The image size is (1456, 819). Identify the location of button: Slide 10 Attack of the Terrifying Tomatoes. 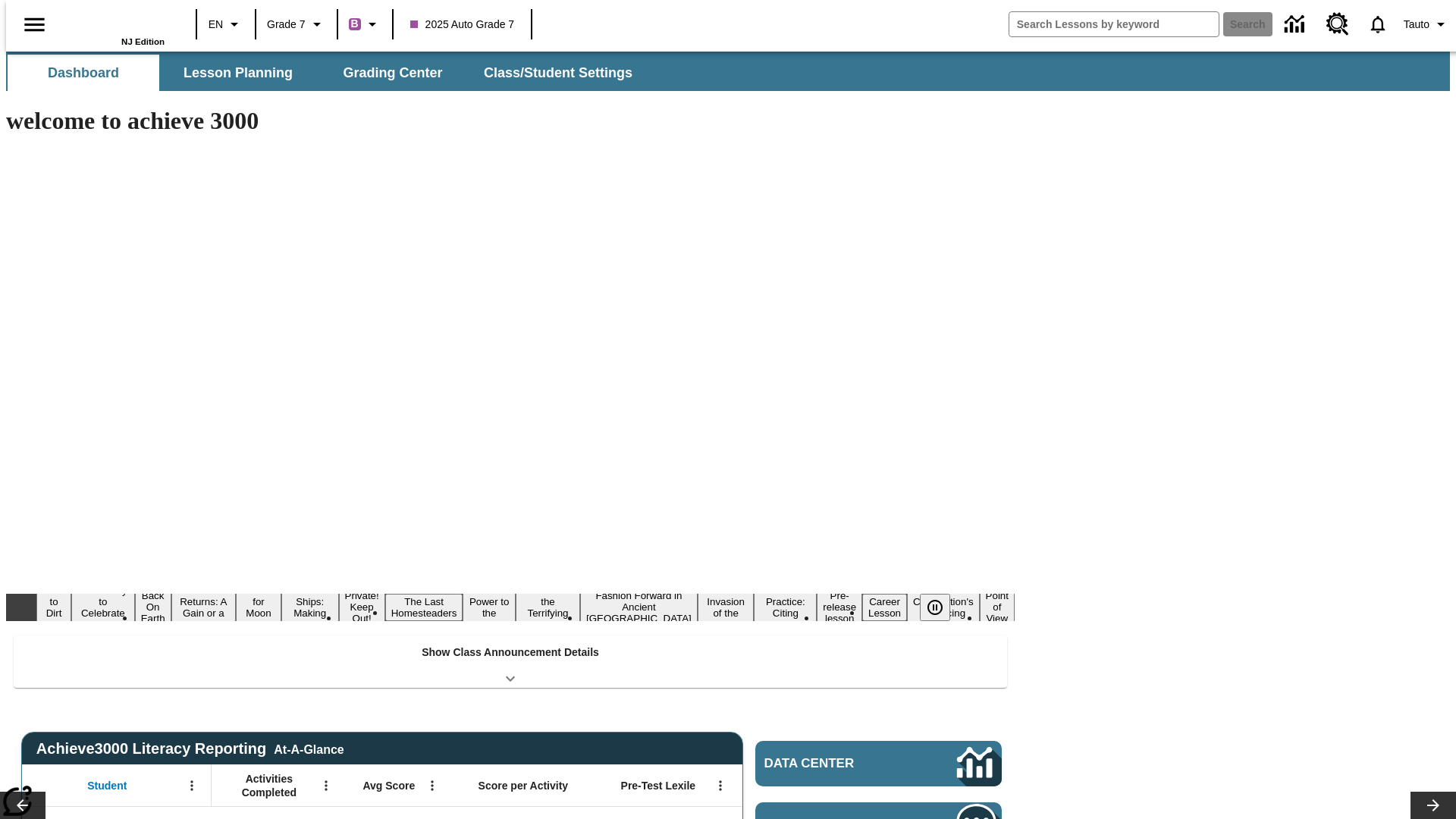
(548, 608).